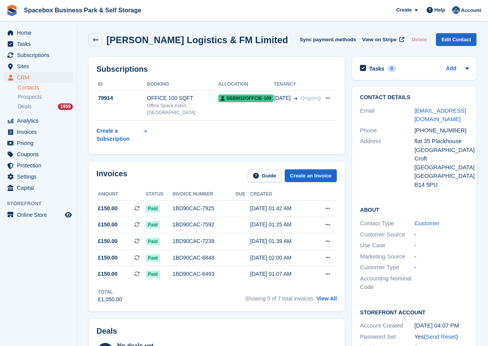 The image size is (488, 346). I want to click on th: Allocation, so click(246, 85).